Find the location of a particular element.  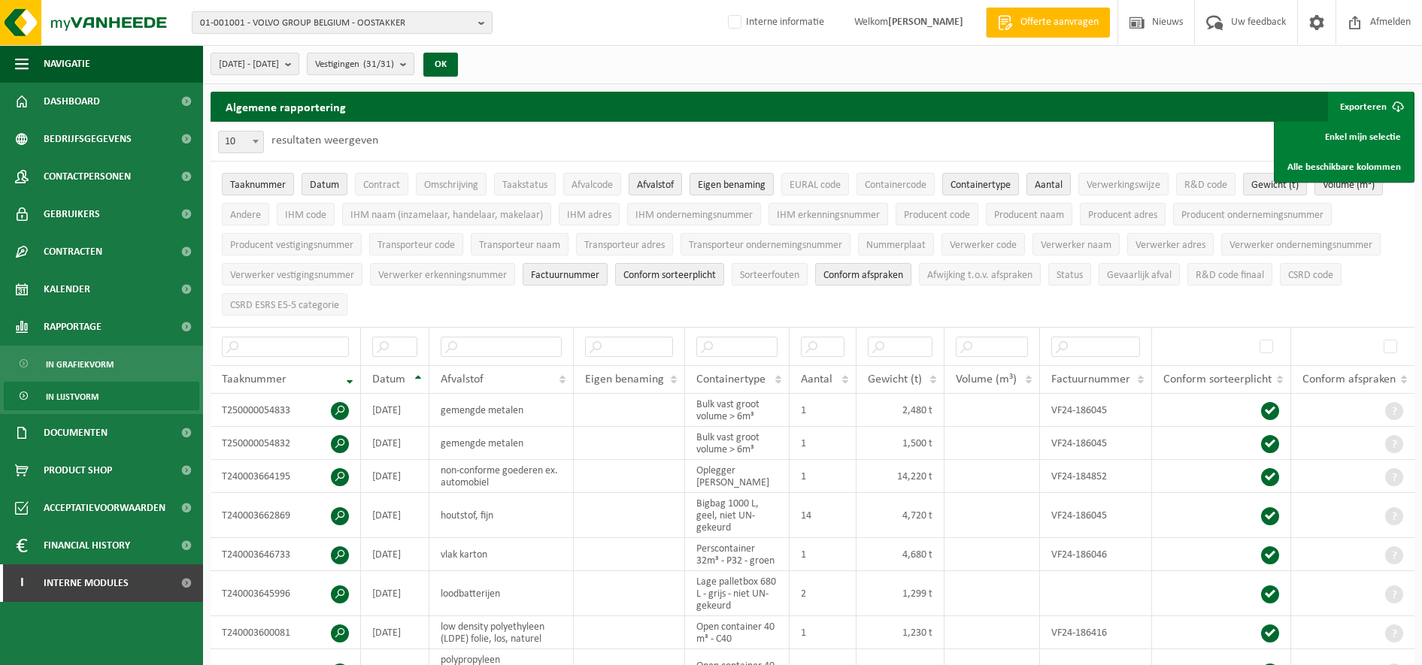

span: Gevaarlijk afval is located at coordinates (1139, 275).